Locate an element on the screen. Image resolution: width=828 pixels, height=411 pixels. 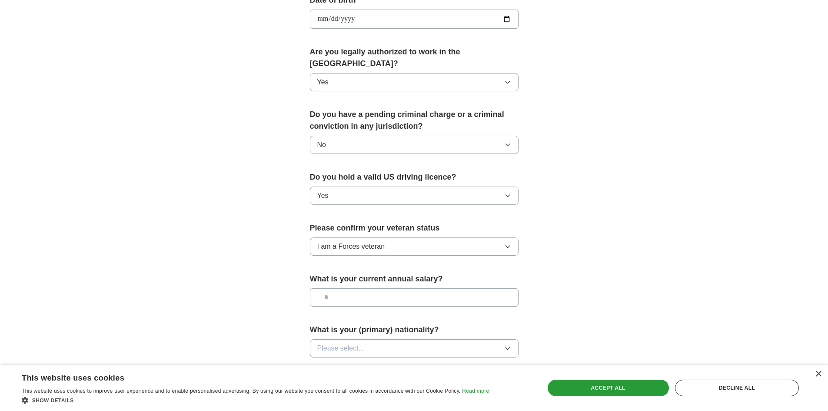
span: This website uses cookies to improve user experience and to enable personalised advertising. By u... is located at coordinates (241, 391).